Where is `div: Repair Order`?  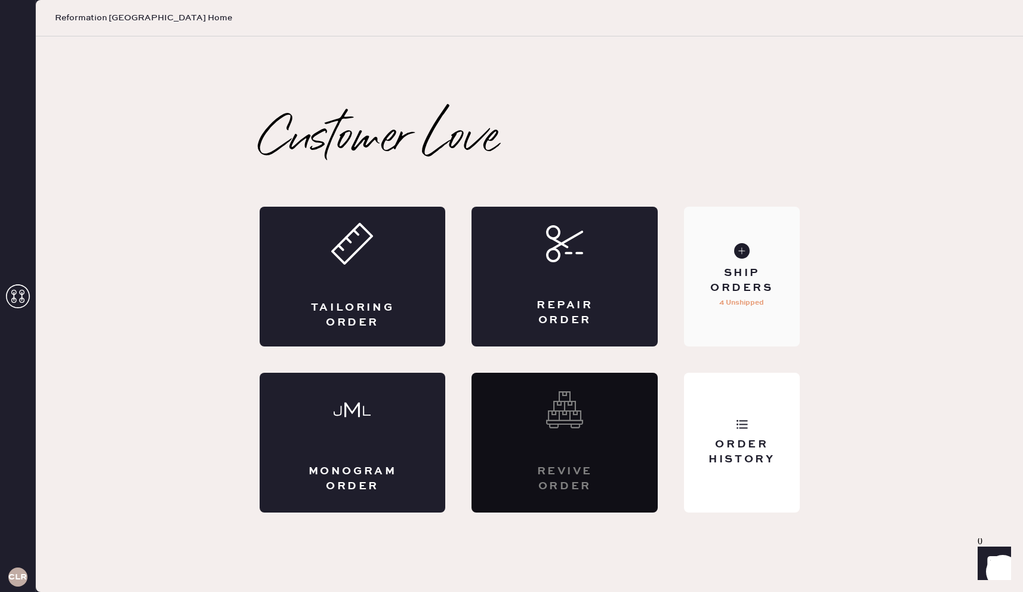
div: Repair Order is located at coordinates (565, 313).